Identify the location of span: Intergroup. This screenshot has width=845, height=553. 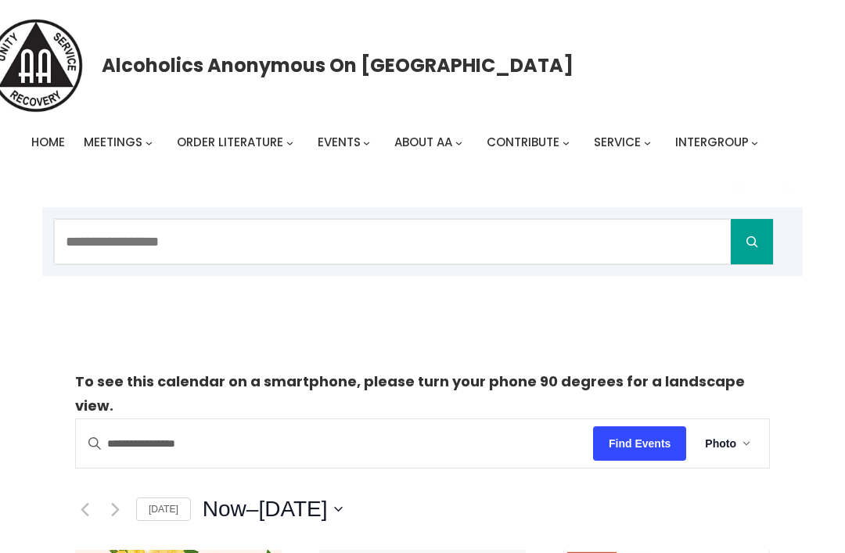
(712, 142).